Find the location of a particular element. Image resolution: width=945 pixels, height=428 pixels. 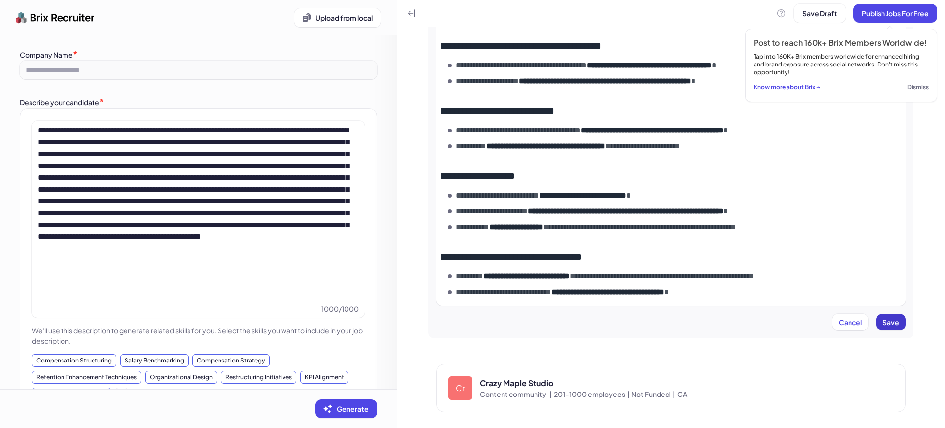

button: Cancel is located at coordinates (850, 322).